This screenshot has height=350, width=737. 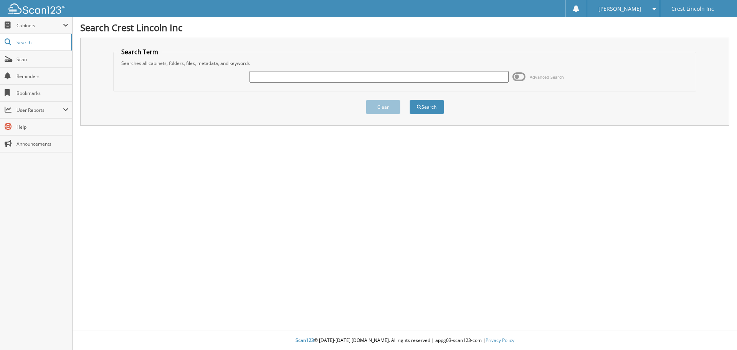 I want to click on span: Crest Lincoln Inc, so click(x=693, y=9).